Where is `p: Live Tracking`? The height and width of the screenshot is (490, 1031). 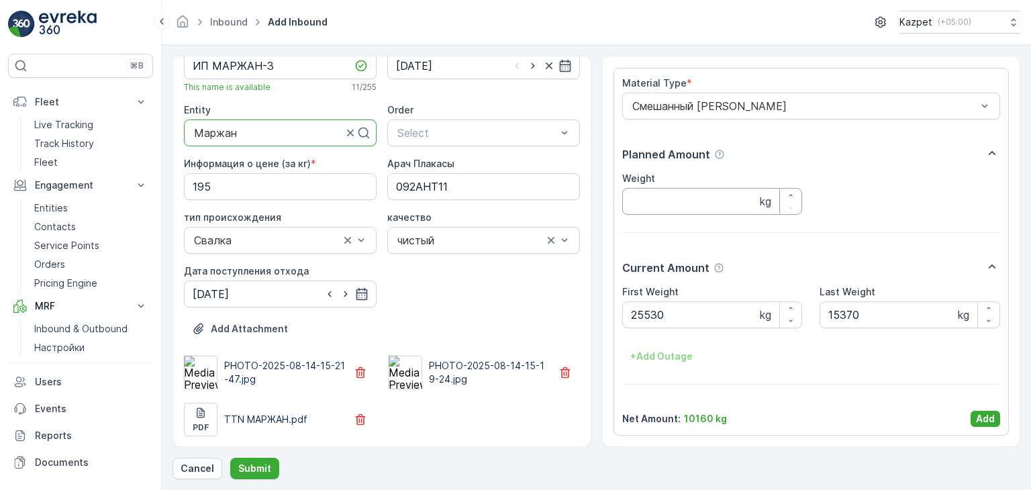 p: Live Tracking is located at coordinates (64, 125).